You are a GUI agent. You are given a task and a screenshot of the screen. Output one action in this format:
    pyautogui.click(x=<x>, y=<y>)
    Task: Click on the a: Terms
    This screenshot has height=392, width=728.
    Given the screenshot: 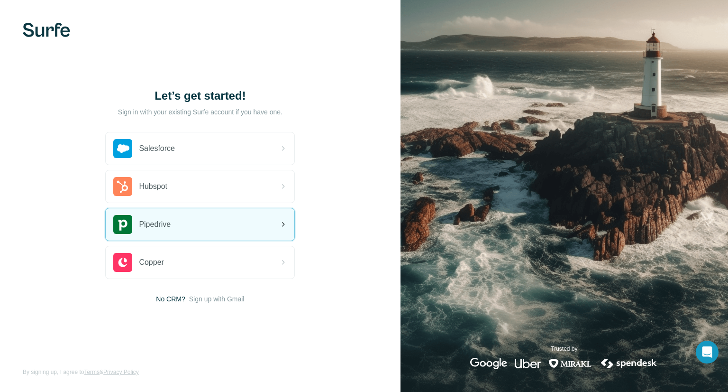 What is the action you would take?
    pyautogui.click(x=92, y=372)
    